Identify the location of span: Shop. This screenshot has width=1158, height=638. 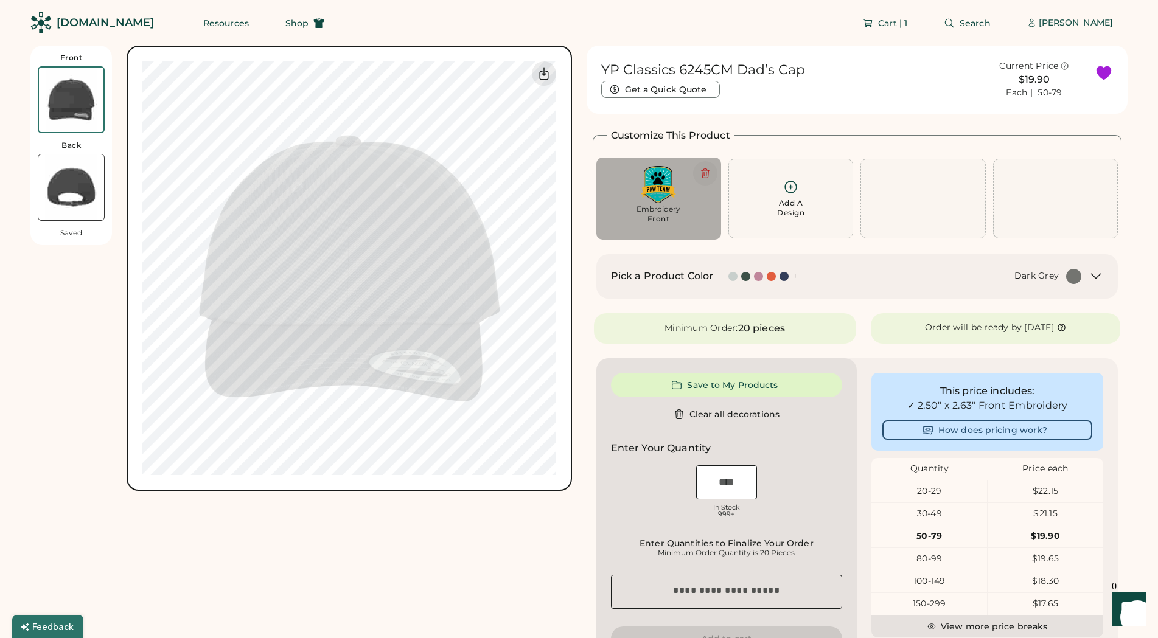
(297, 23).